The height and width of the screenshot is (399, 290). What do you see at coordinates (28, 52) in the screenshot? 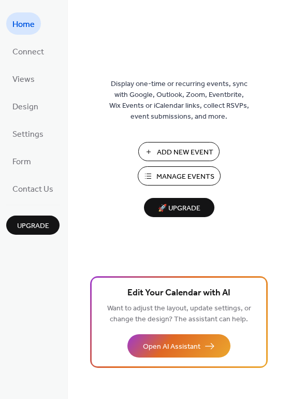
I see `span: Connect` at bounding box center [28, 52].